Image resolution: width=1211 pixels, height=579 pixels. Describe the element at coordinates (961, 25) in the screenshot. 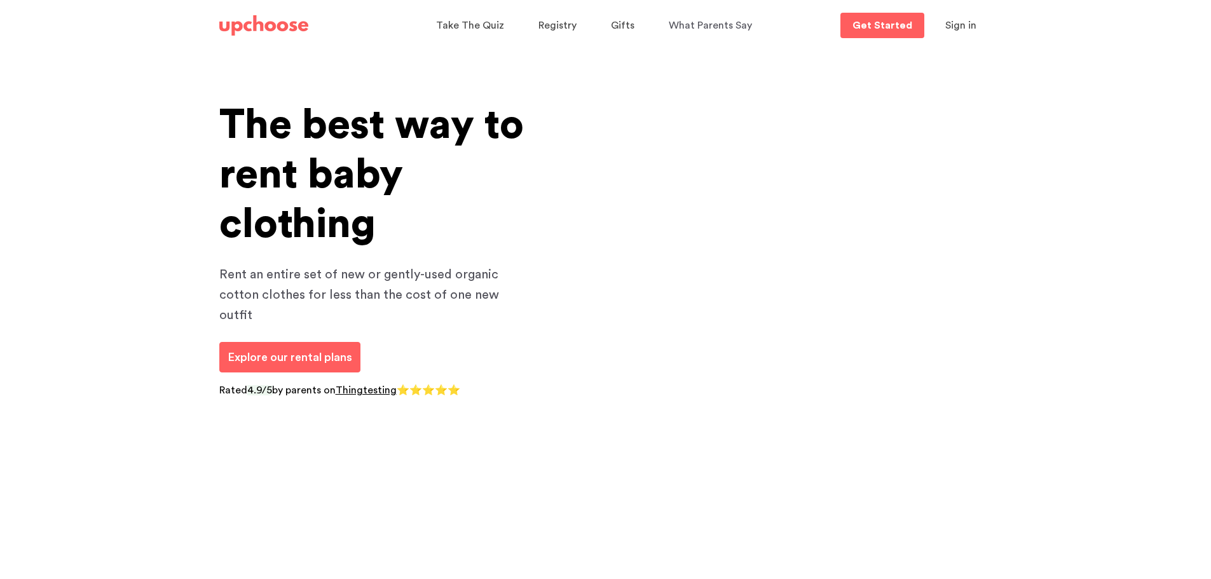

I see `span: Sign in` at that location.